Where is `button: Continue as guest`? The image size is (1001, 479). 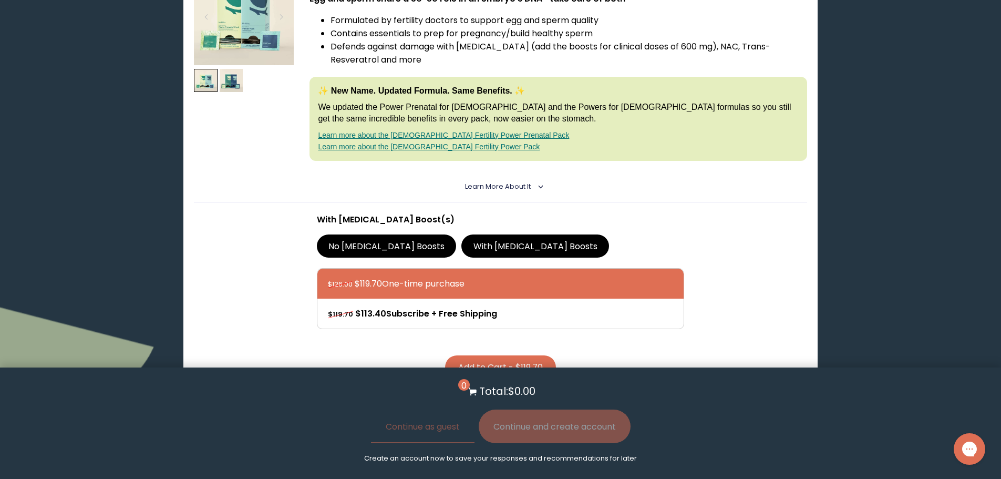
button: Continue as guest is located at coordinates (423, 426).